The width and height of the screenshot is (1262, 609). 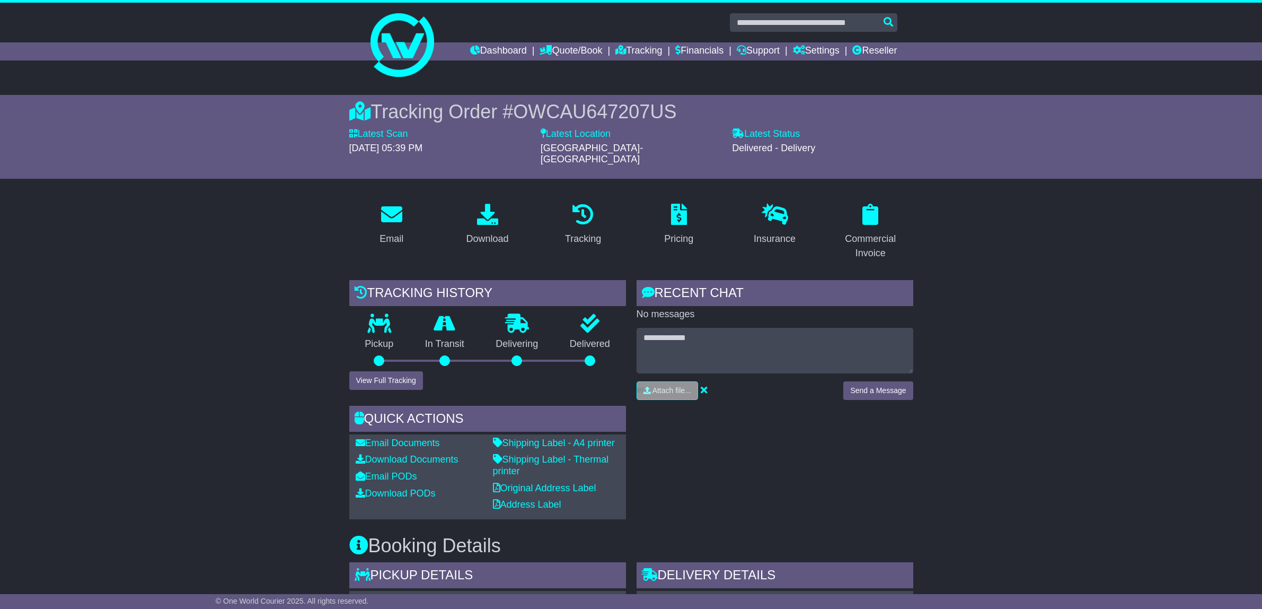 I want to click on a: Quote/Book, so click(x=571, y=51).